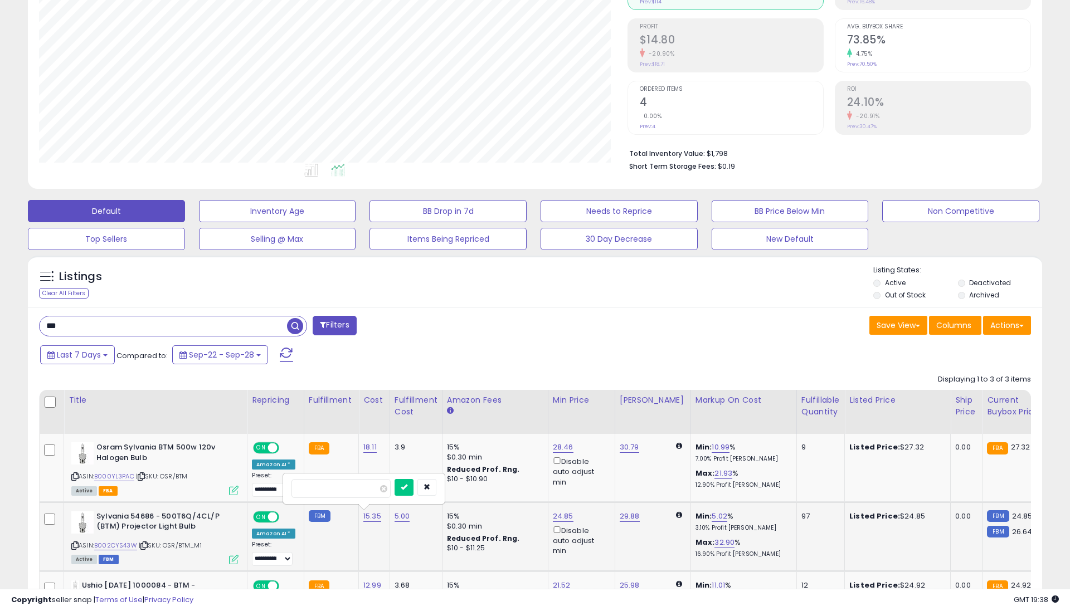 Image resolution: width=1070 pixels, height=611 pixels. Describe the element at coordinates (939, 27) in the screenshot. I see `span: Avg. Buybox Share` at that location.